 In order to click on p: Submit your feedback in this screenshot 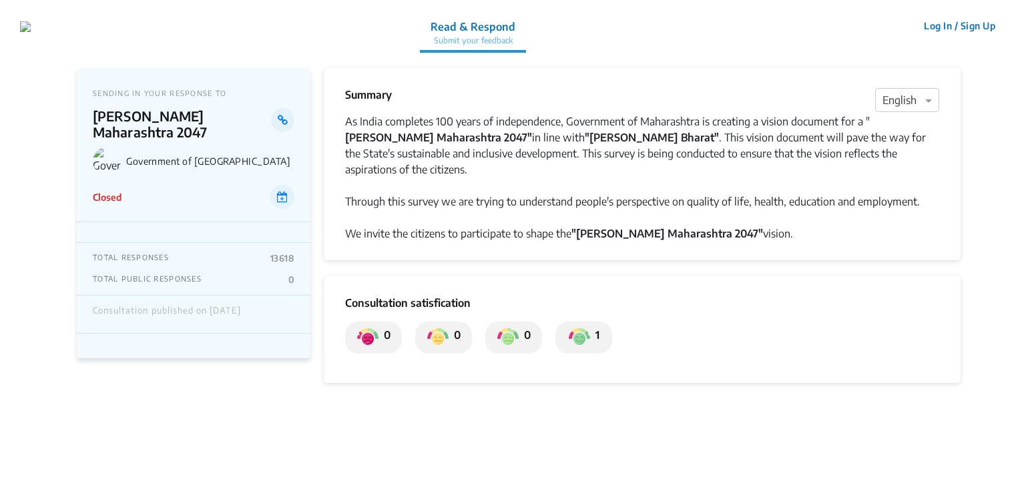, I will do `click(473, 41)`.